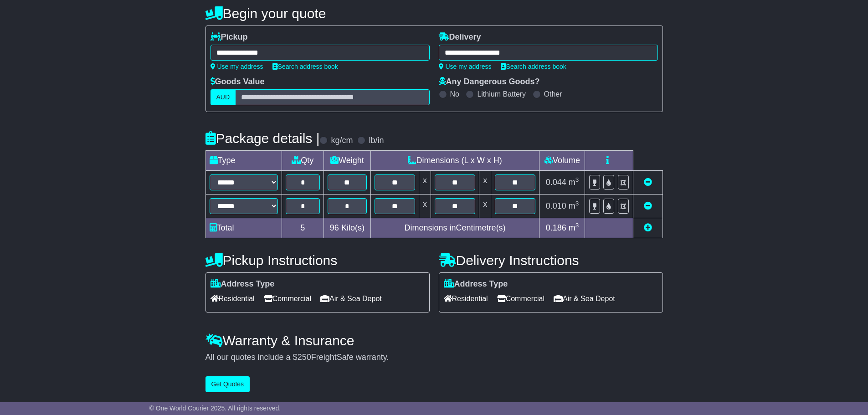  What do you see at coordinates (223, 97) in the screenshot?
I see `label: AUD` at bounding box center [223, 97].